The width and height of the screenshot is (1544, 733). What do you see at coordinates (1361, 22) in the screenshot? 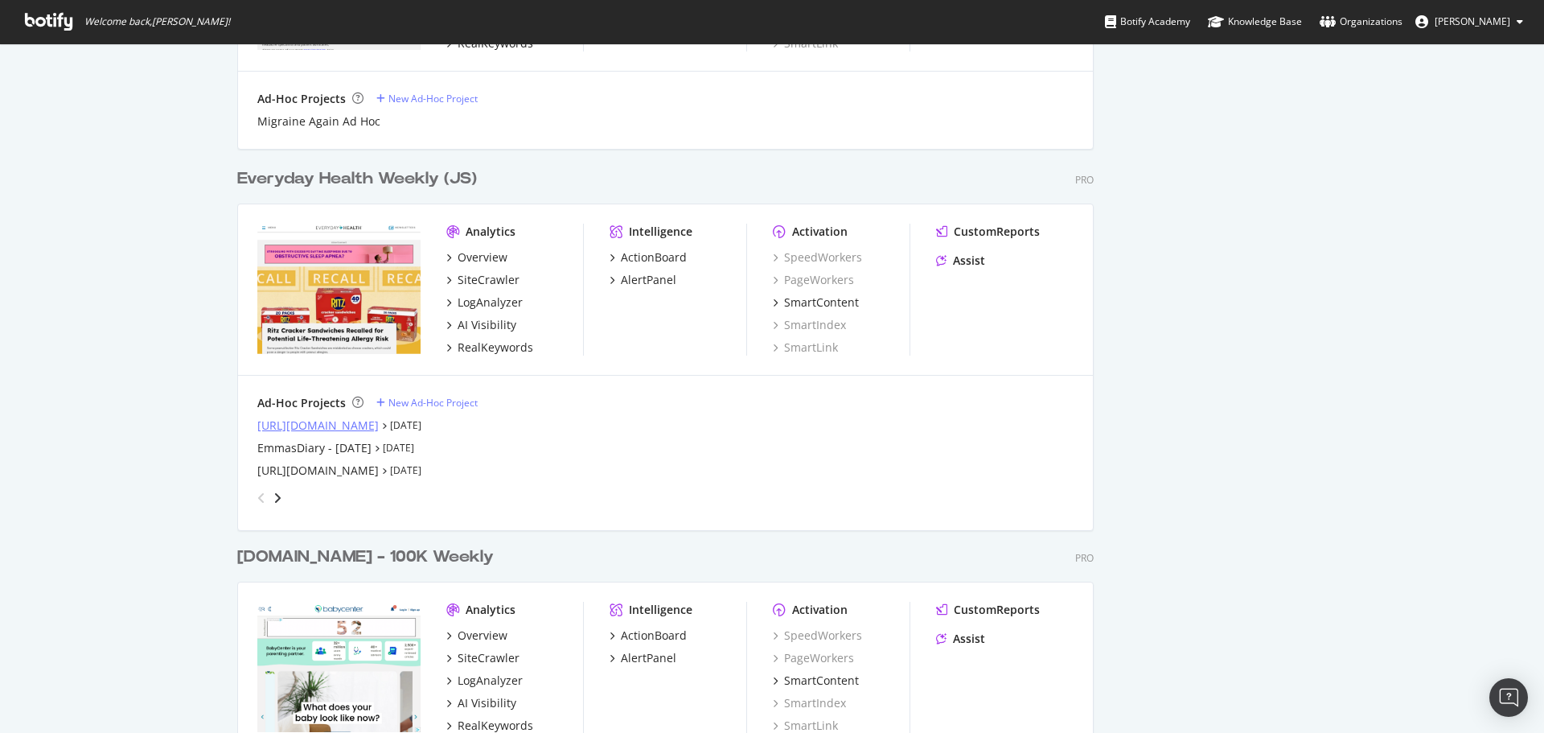
I see `div: Organizations` at bounding box center [1361, 22].